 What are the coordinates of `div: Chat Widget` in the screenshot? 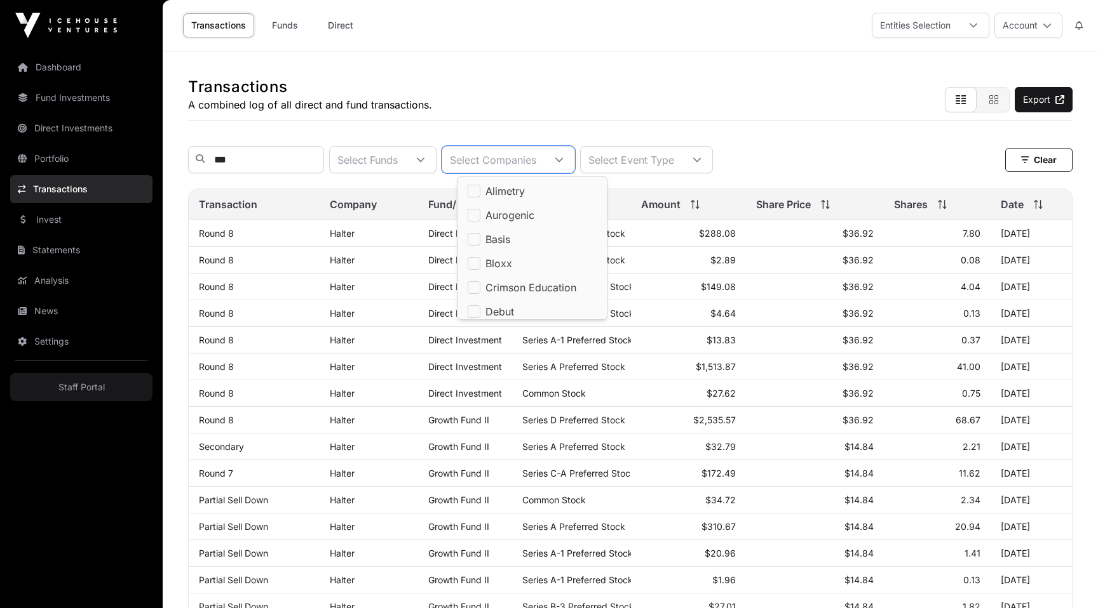 It's located at (1066, 578).